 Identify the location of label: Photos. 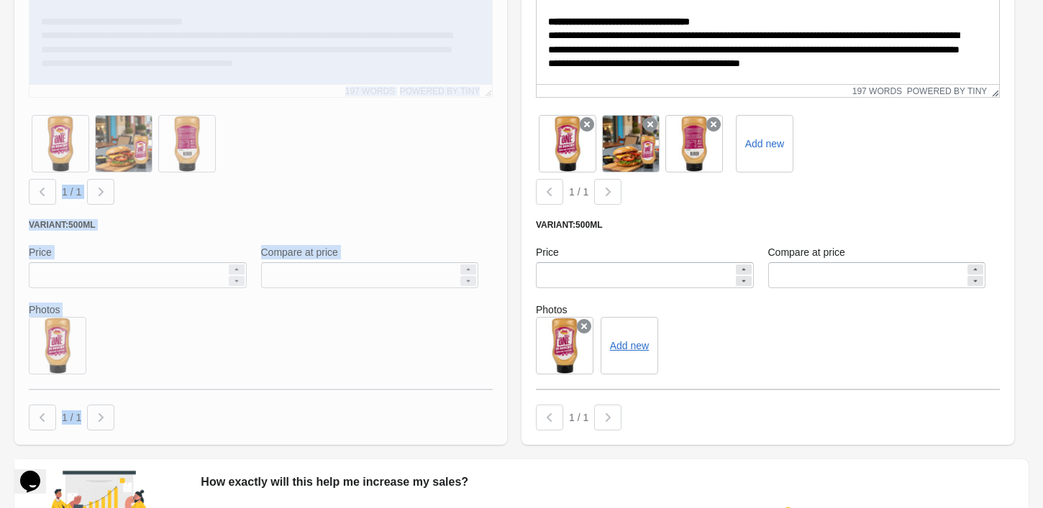
(767, 310).